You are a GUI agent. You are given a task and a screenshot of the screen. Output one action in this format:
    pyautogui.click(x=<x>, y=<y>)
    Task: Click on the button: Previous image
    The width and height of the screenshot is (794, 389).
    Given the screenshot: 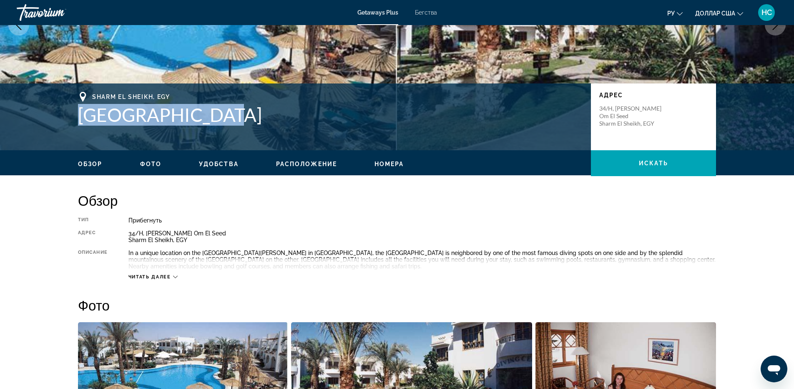 What is the action you would take?
    pyautogui.click(x=19, y=25)
    